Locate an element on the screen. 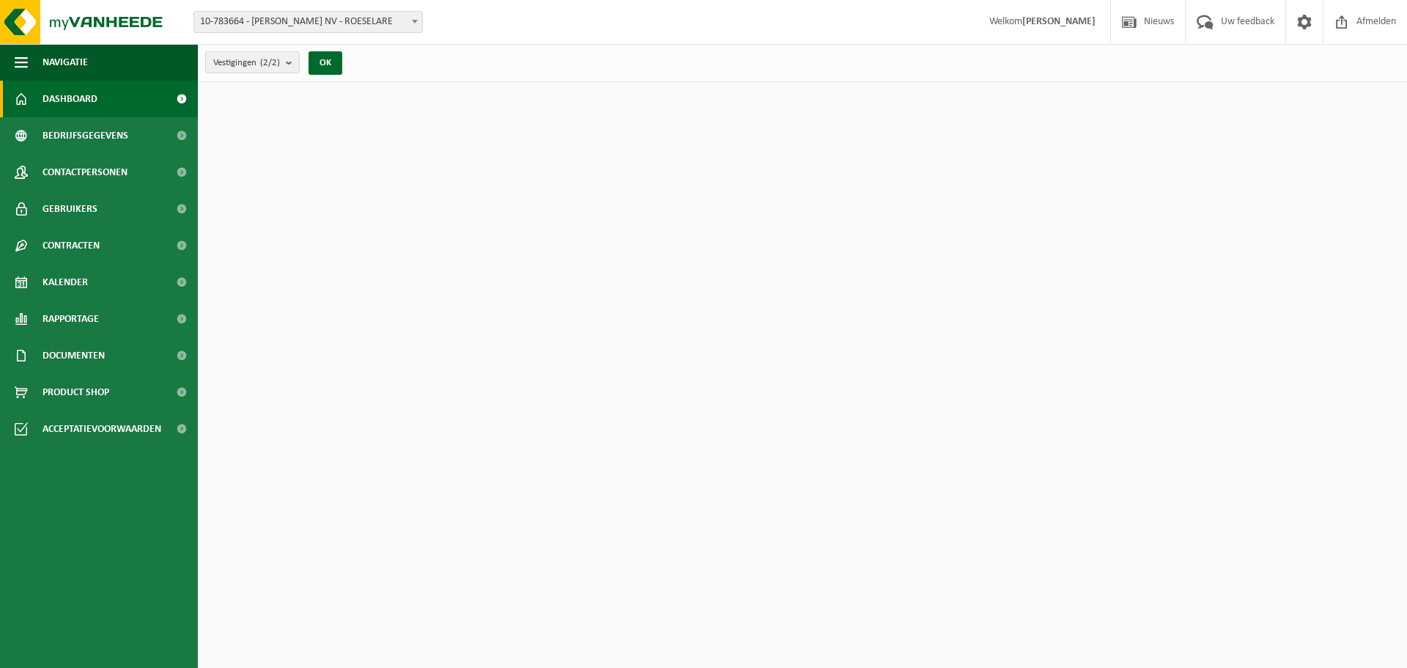  button: OK is located at coordinates (325, 63).